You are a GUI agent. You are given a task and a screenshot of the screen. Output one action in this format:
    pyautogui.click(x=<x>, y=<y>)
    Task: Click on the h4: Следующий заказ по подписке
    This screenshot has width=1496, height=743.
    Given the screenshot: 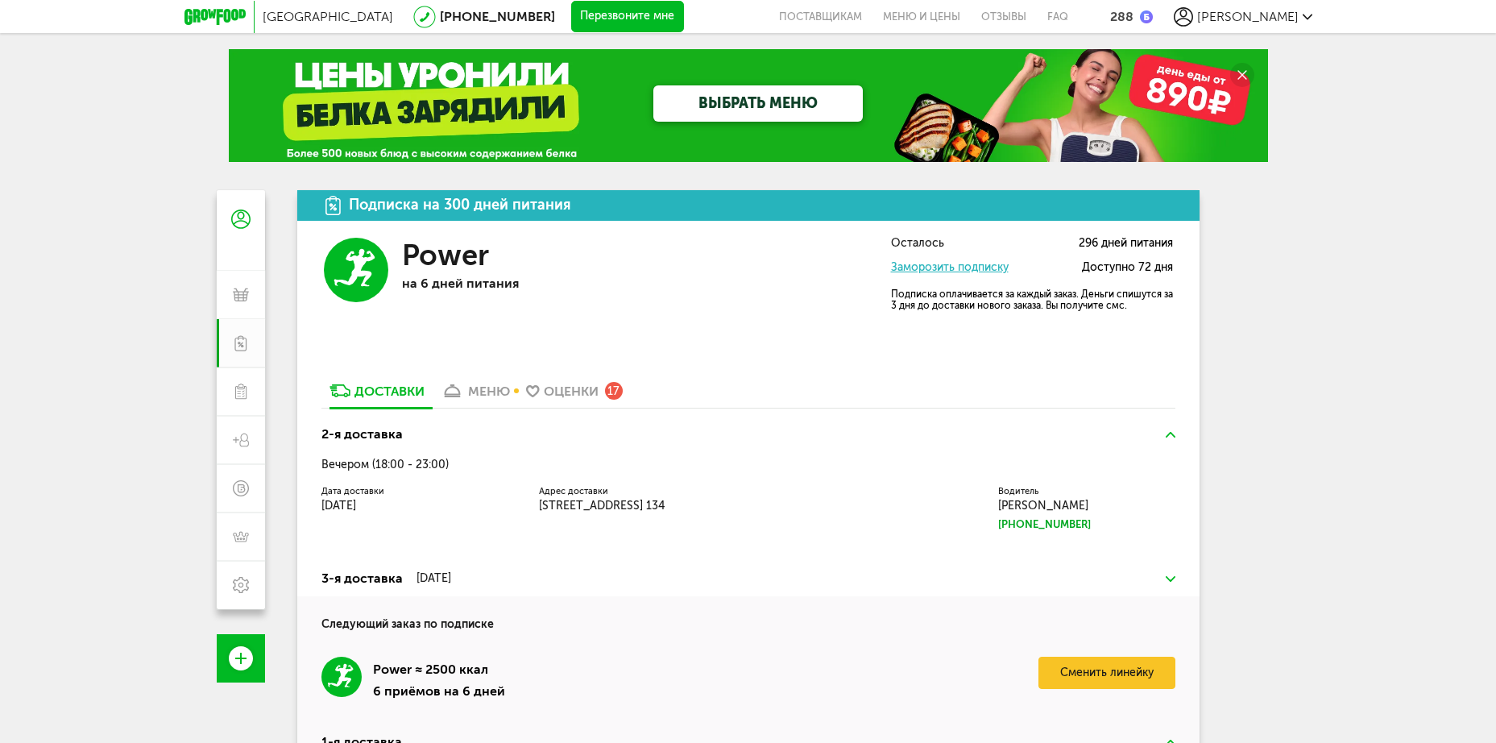 What is the action you would take?
    pyautogui.click(x=748, y=614)
    